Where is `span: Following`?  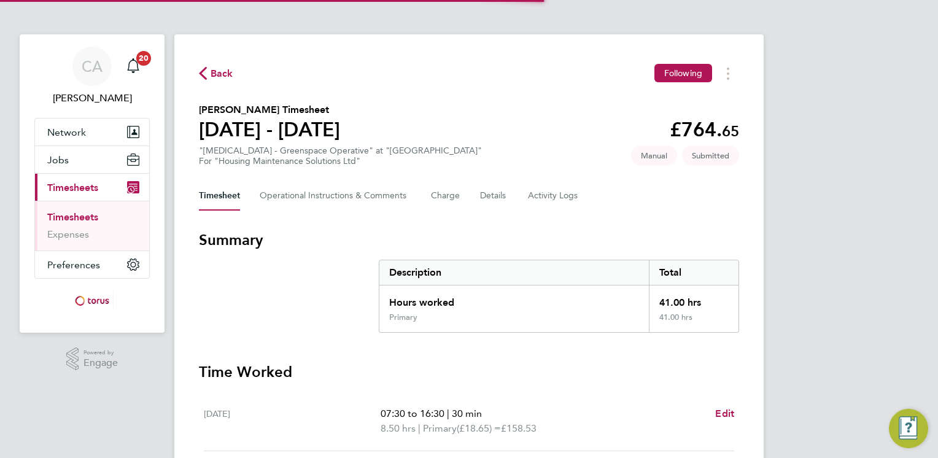 span: Following is located at coordinates (684, 73).